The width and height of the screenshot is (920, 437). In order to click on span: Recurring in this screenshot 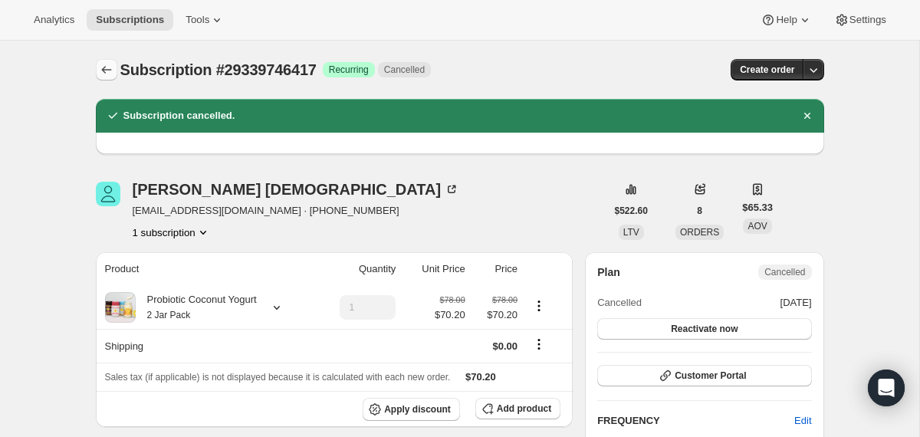, I will do `click(349, 70)`.